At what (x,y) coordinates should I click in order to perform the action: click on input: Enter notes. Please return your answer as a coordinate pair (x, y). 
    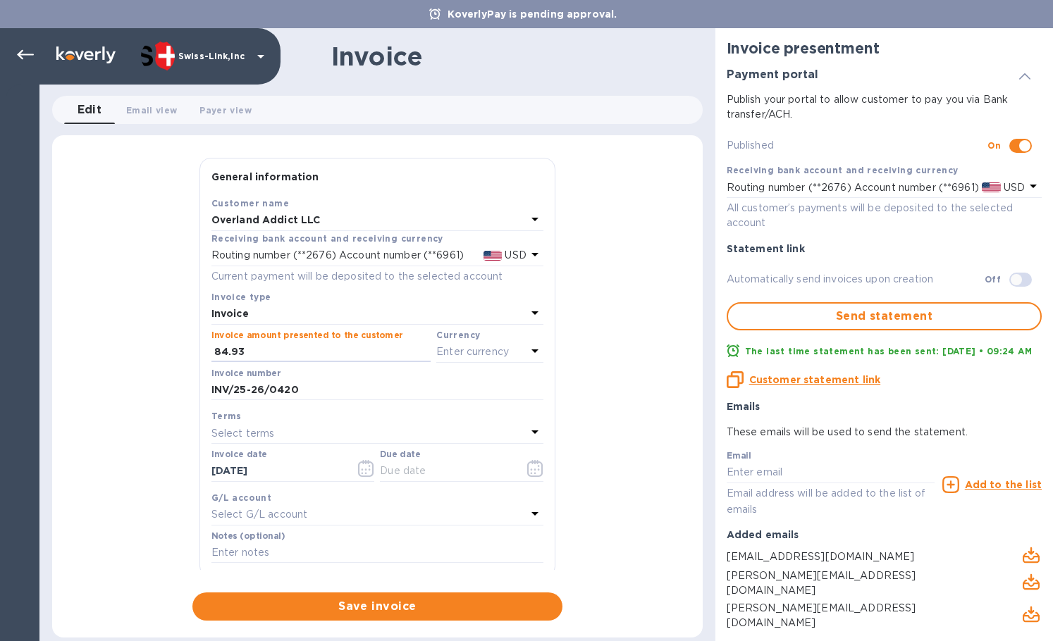
    Looking at the image, I should click on (377, 553).